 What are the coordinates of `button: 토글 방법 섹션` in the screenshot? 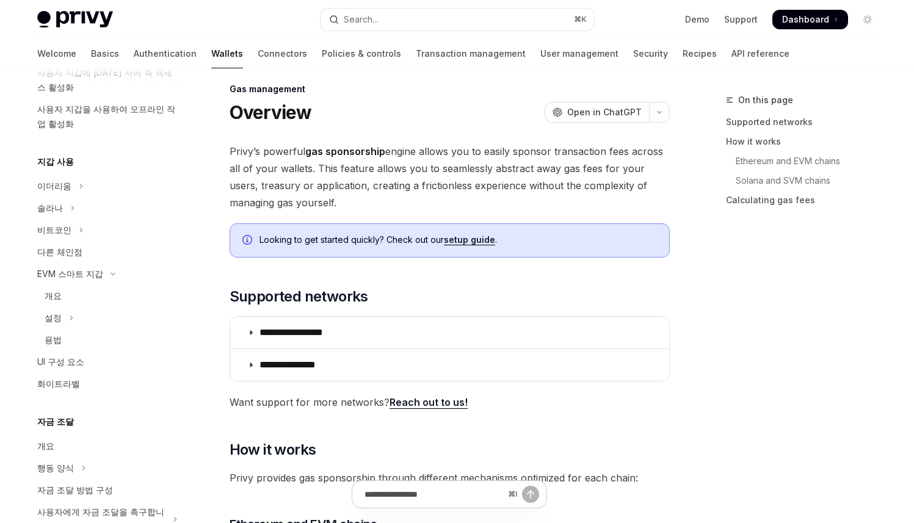 It's located at (106, 468).